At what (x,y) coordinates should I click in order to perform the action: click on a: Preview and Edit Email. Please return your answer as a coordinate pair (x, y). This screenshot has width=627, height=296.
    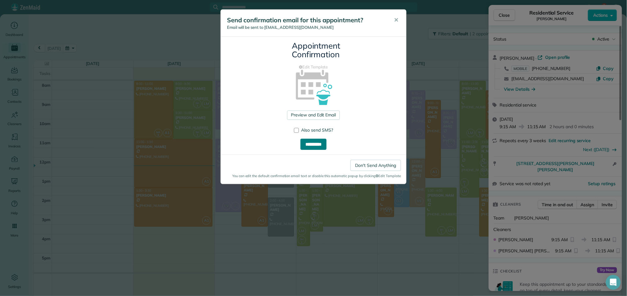
    Looking at the image, I should click on (313, 115).